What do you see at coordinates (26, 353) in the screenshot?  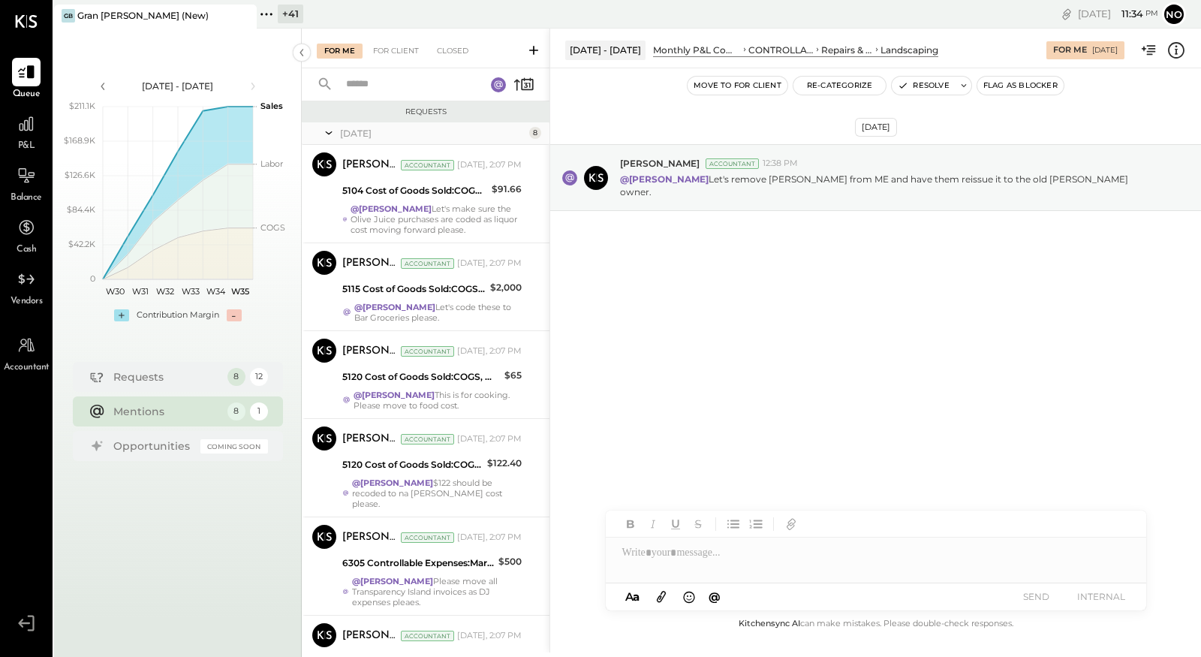 I see `a: Accountant` at bounding box center [26, 353].